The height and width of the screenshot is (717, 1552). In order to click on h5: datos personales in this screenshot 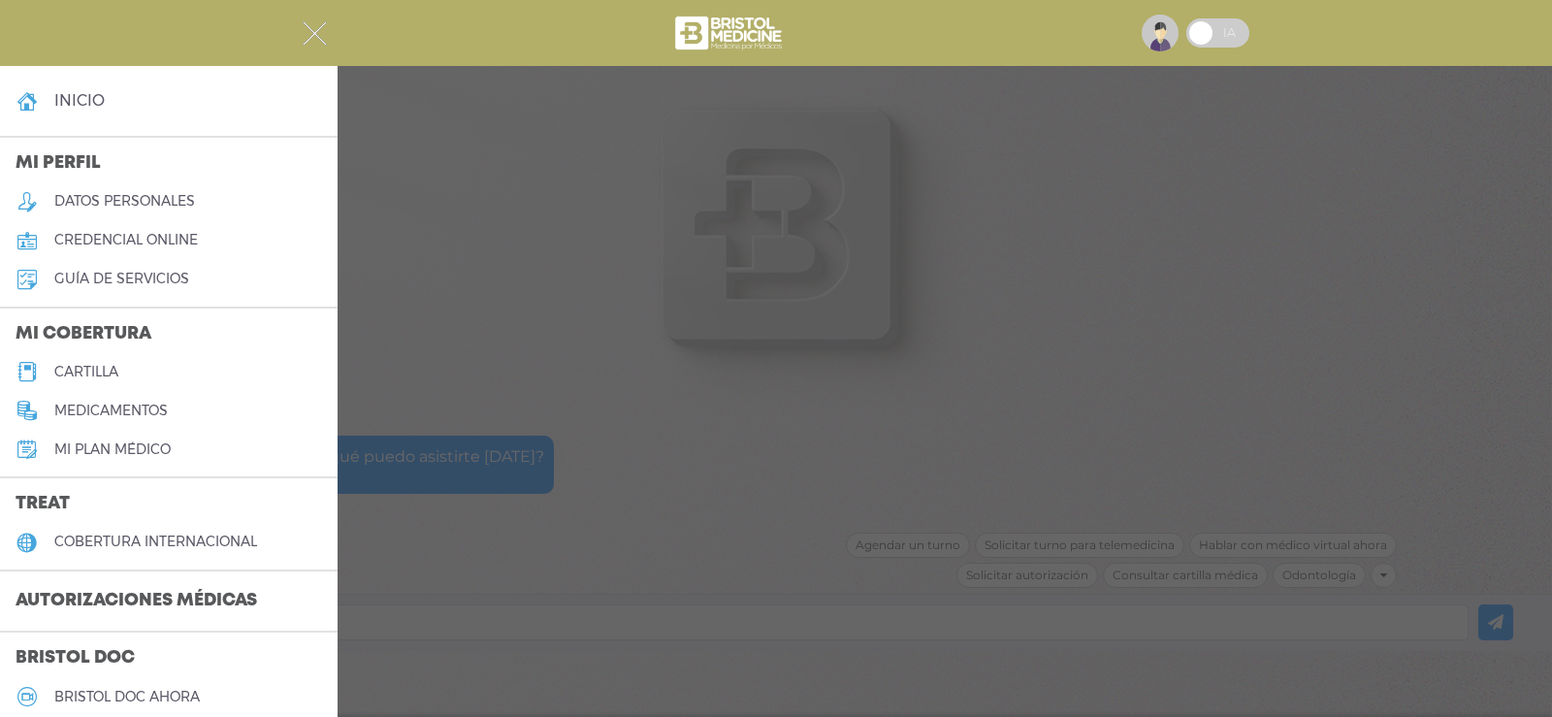, I will do `click(124, 201)`.